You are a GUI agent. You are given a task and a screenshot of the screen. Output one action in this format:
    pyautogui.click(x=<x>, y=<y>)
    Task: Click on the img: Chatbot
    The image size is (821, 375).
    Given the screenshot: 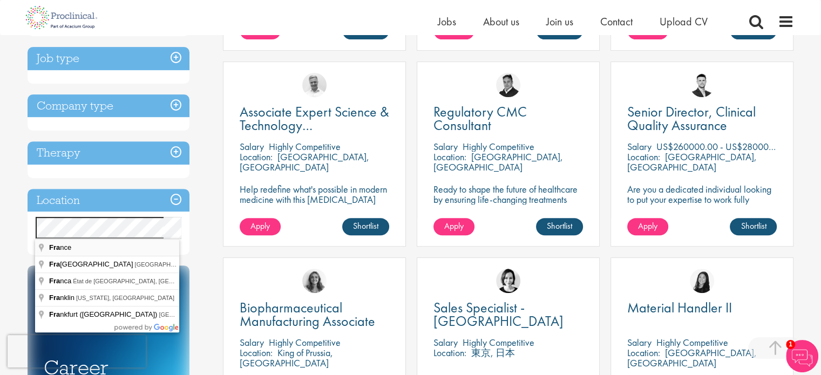 What is the action you would take?
    pyautogui.click(x=802, y=356)
    